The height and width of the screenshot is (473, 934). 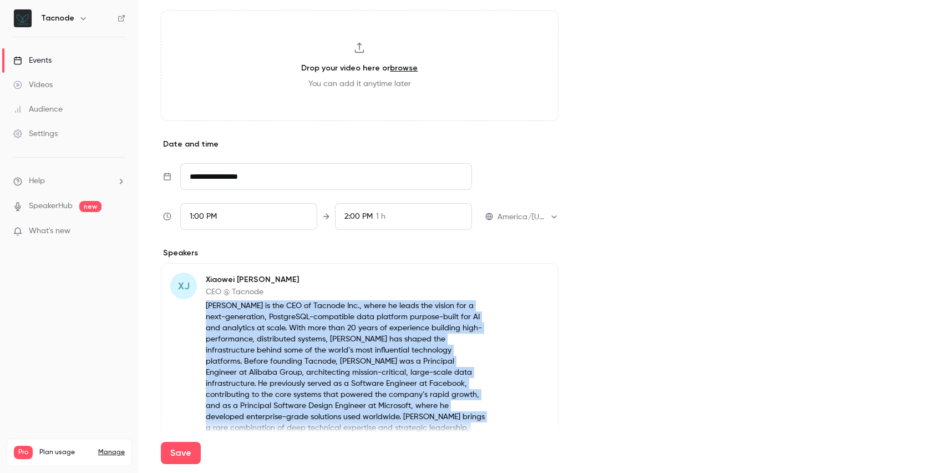 What do you see at coordinates (69, 181) in the screenshot?
I see `li: help-dropdown-opener` at bounding box center [69, 181].